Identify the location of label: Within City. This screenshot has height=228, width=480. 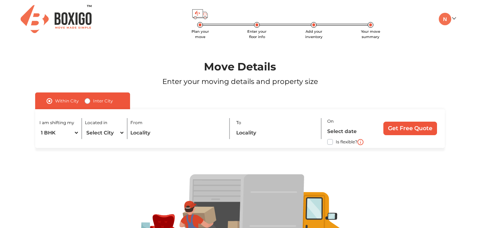
(67, 101).